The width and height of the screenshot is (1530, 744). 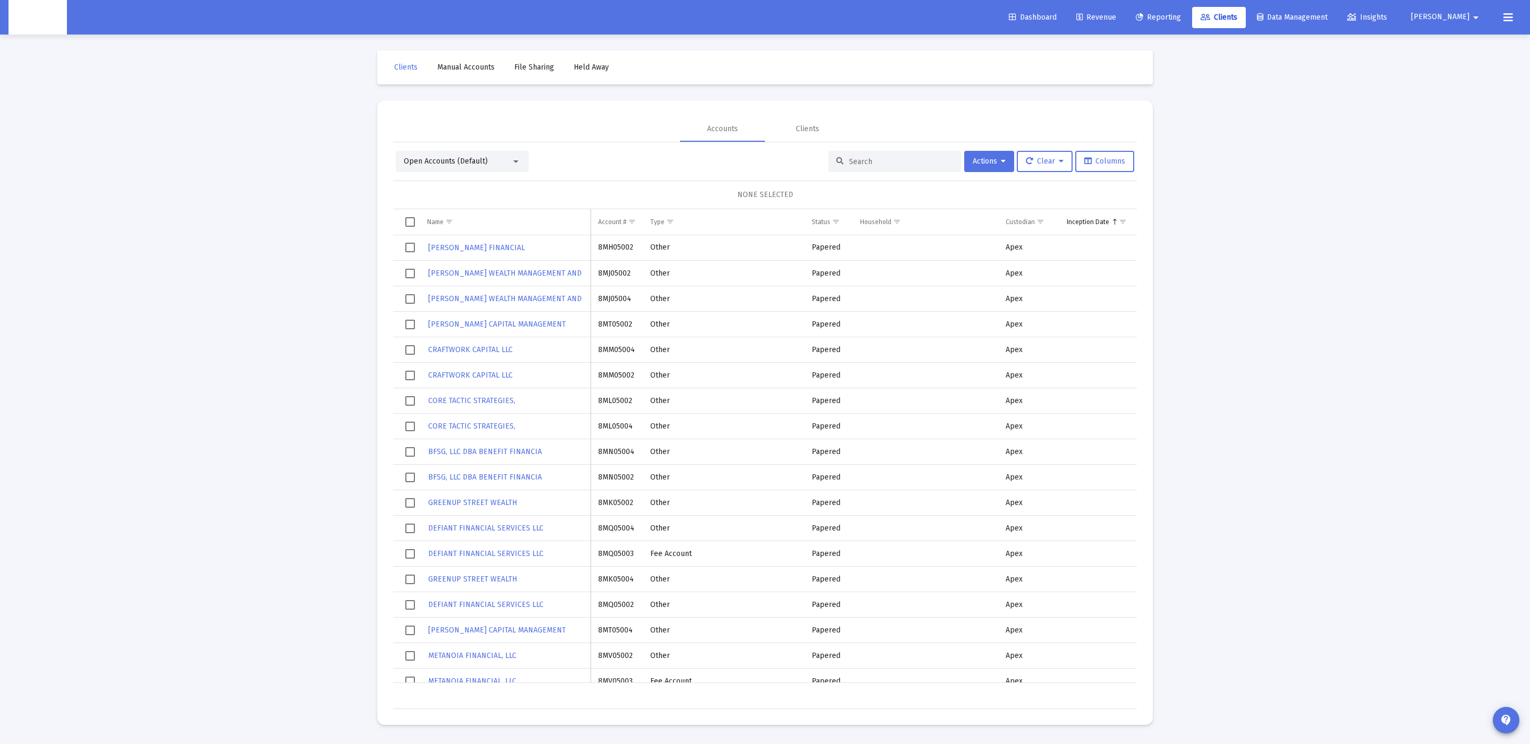 What do you see at coordinates (485, 477) in the screenshot?
I see `span: BFSG, LLC DBA BENEFIT FINANCIA` at bounding box center [485, 477].